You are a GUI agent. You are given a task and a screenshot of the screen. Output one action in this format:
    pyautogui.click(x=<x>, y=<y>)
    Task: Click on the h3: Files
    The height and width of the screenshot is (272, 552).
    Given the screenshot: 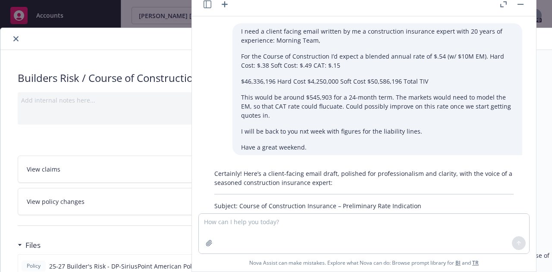 What is the action you would take?
    pyautogui.click(x=33, y=246)
    